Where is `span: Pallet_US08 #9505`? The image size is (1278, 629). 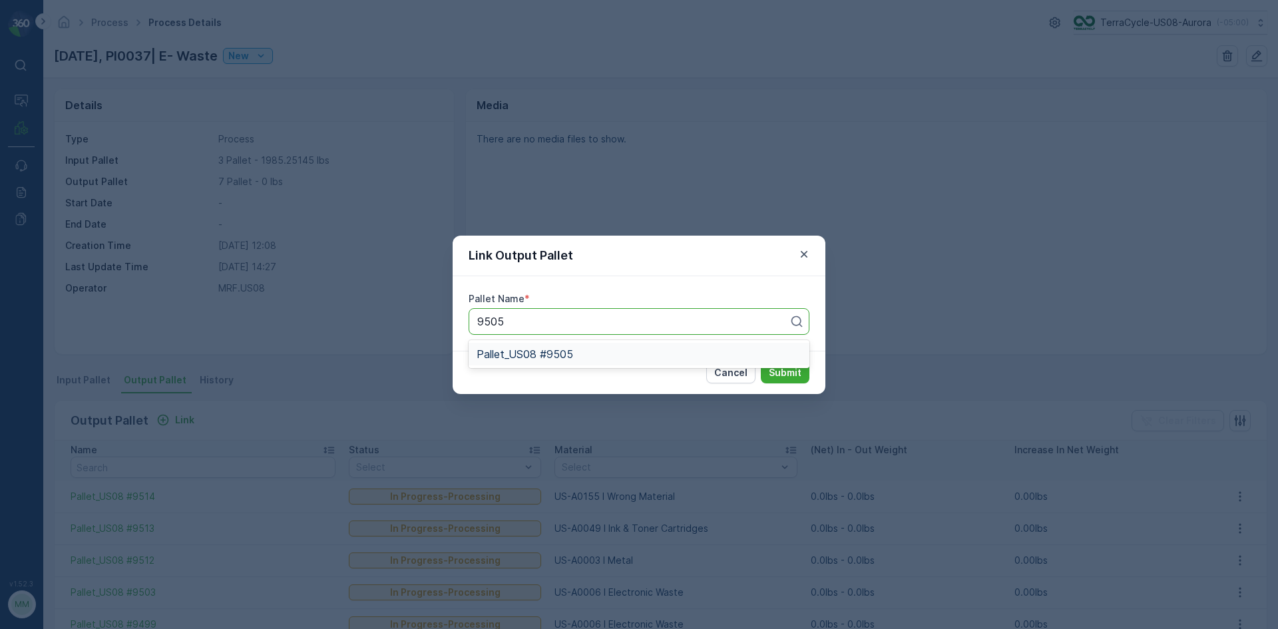 span: Pallet_US08 #9505 is located at coordinates (524, 354).